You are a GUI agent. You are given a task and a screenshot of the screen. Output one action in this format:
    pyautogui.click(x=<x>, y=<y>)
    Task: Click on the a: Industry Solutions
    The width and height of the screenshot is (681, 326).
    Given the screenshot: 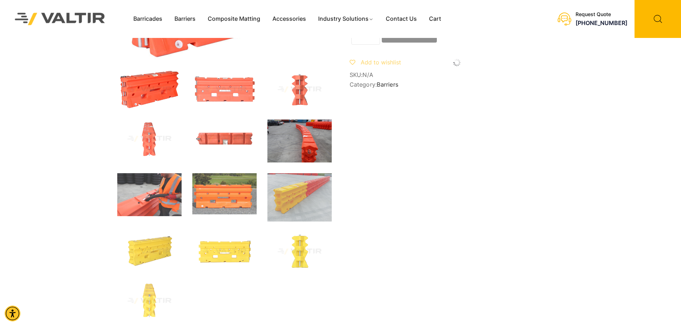 What is the action you would take?
    pyautogui.click(x=346, y=19)
    